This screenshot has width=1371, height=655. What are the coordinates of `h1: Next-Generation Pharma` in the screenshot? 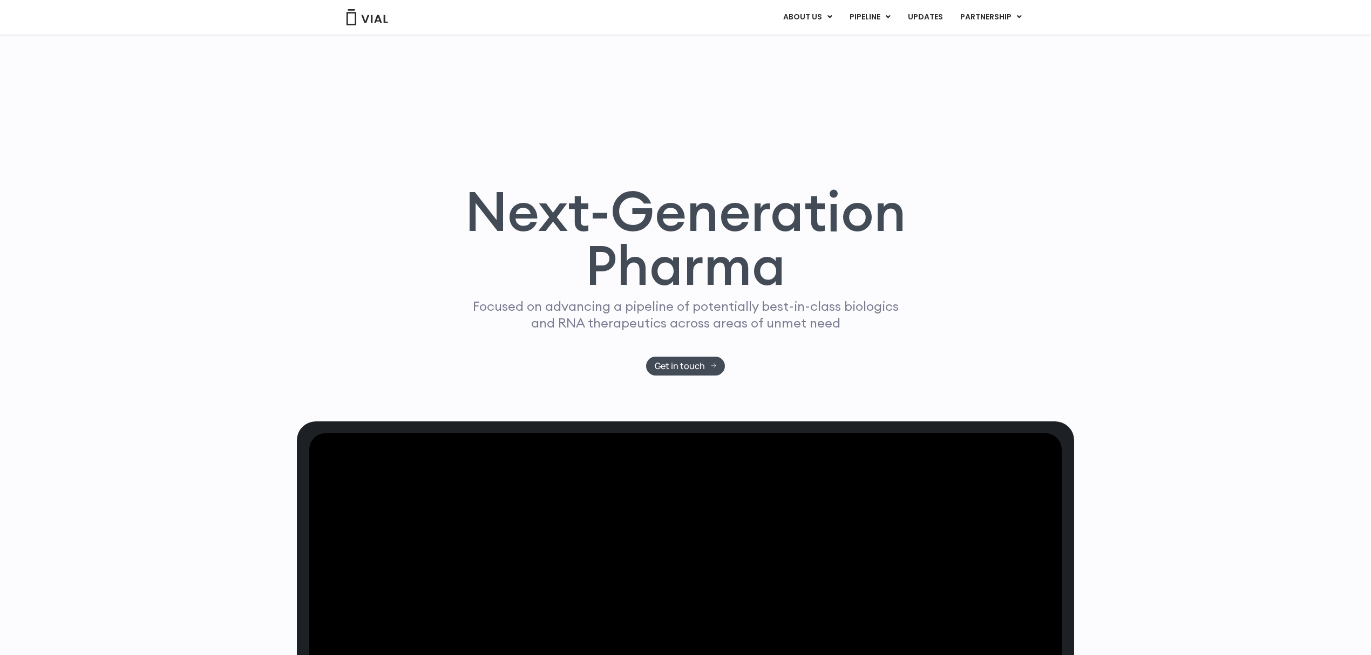 It's located at (686, 239).